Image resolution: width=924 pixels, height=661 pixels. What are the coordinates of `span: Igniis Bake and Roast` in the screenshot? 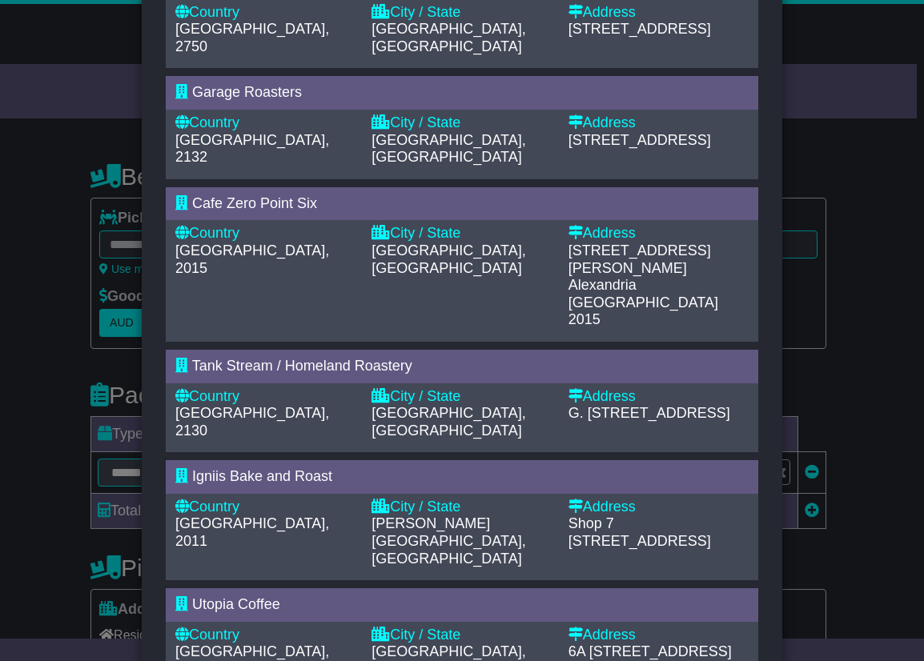 It's located at (262, 476).